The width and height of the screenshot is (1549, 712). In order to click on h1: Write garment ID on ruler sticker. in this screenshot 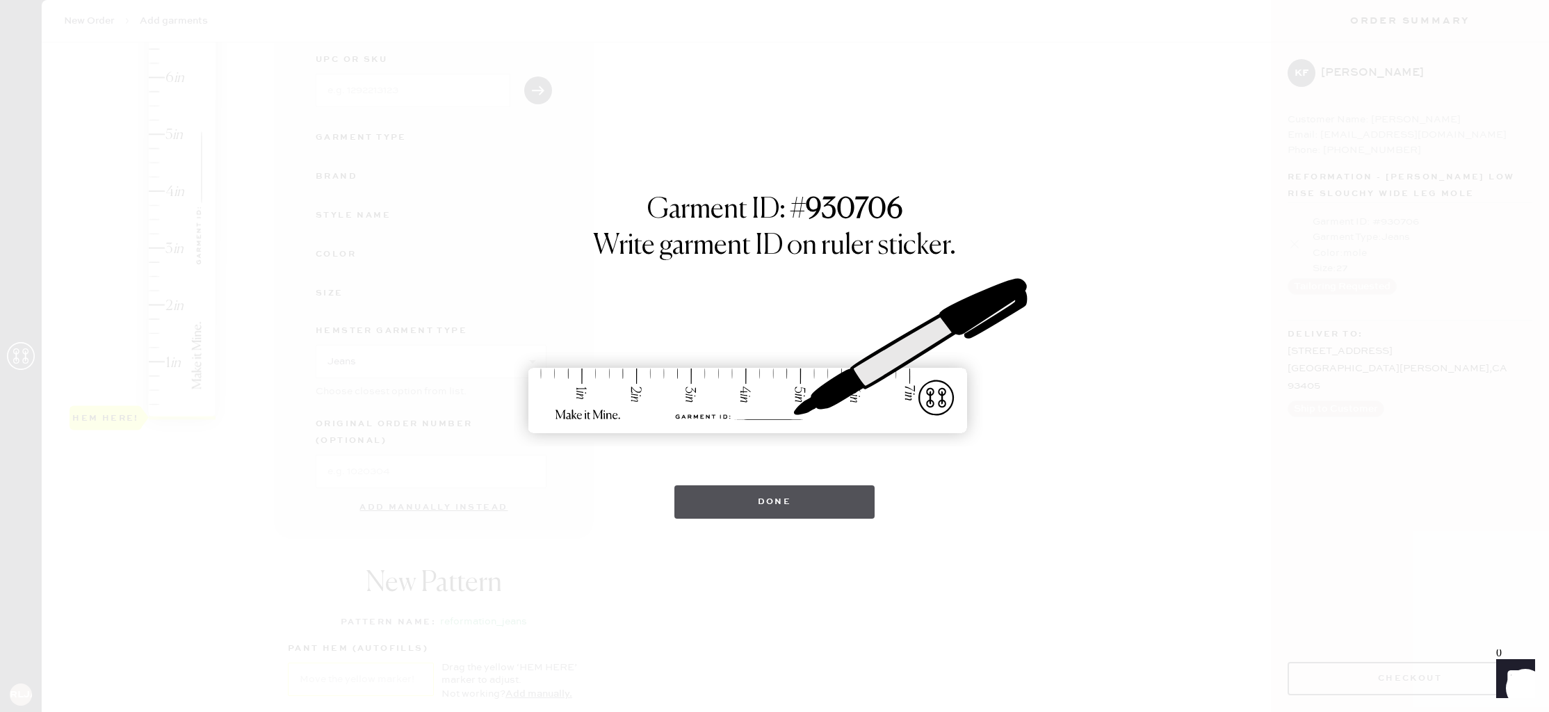, I will do `click(775, 246)`.